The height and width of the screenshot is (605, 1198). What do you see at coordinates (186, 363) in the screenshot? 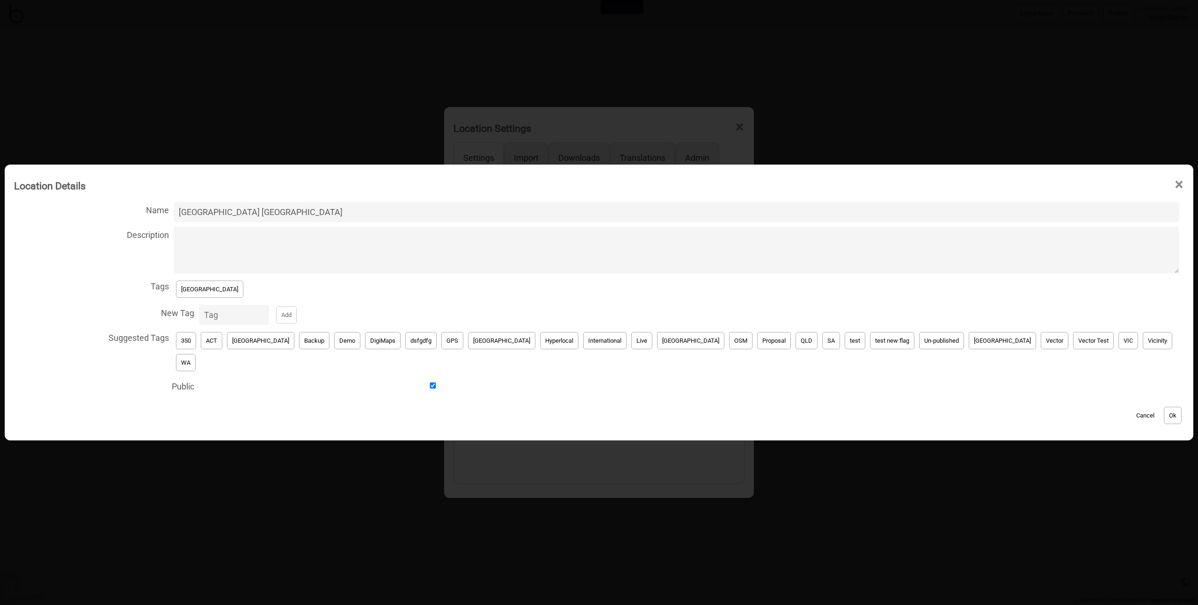
I see `button: WA` at bounding box center [186, 363].